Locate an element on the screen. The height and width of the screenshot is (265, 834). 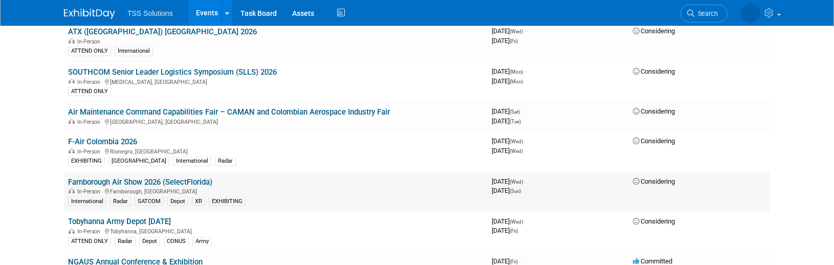
span: (Sat) is located at coordinates (515, 112).